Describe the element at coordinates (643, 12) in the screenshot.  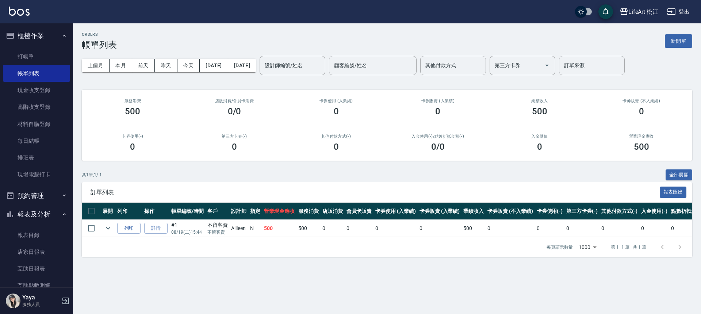
I see `div: LifeArt 松江` at that location.